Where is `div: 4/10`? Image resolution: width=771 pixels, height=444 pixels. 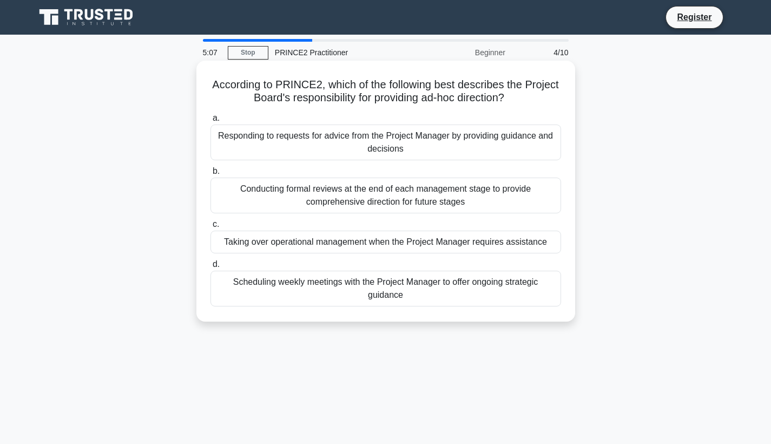 div: 4/10 is located at coordinates (543, 53).